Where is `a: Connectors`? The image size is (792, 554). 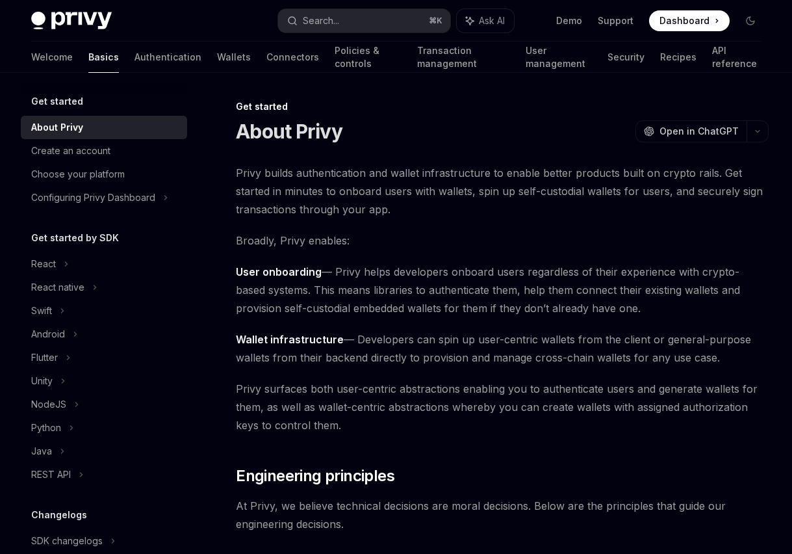
a: Connectors is located at coordinates (292, 57).